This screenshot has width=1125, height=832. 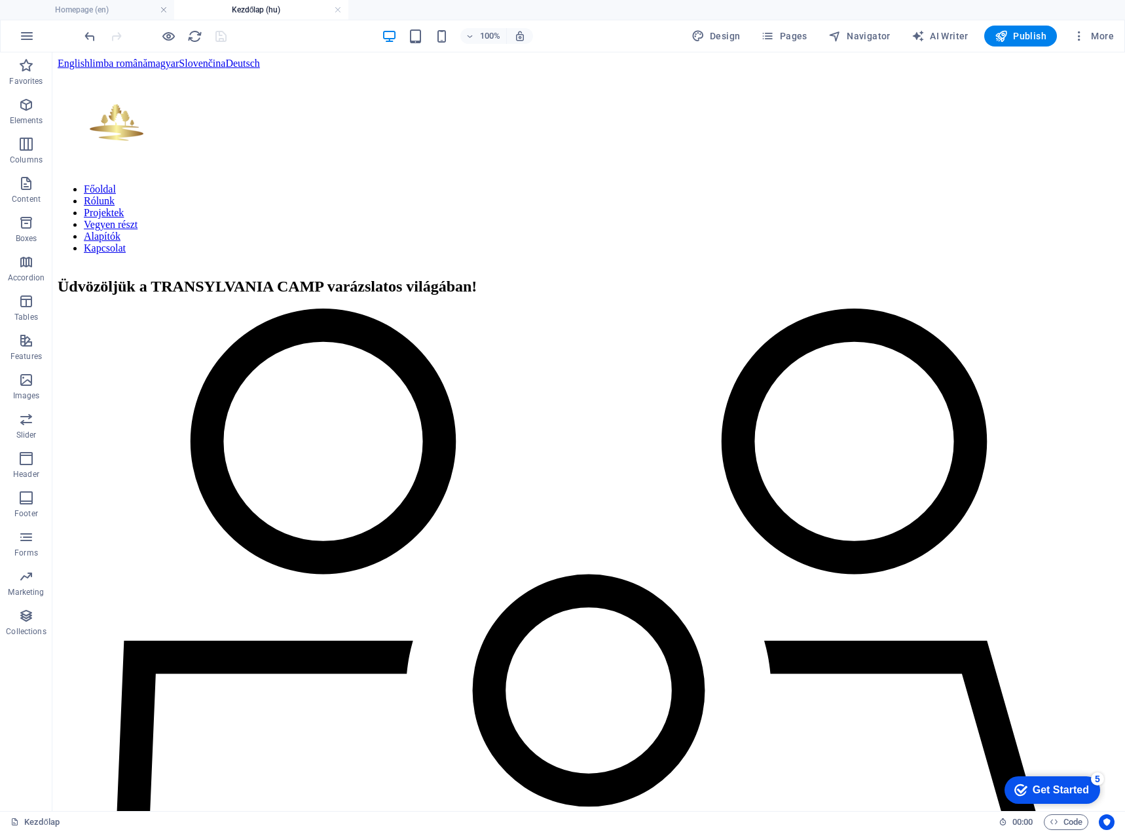 What do you see at coordinates (483, 36) in the screenshot?
I see `button: 100%` at bounding box center [483, 36].